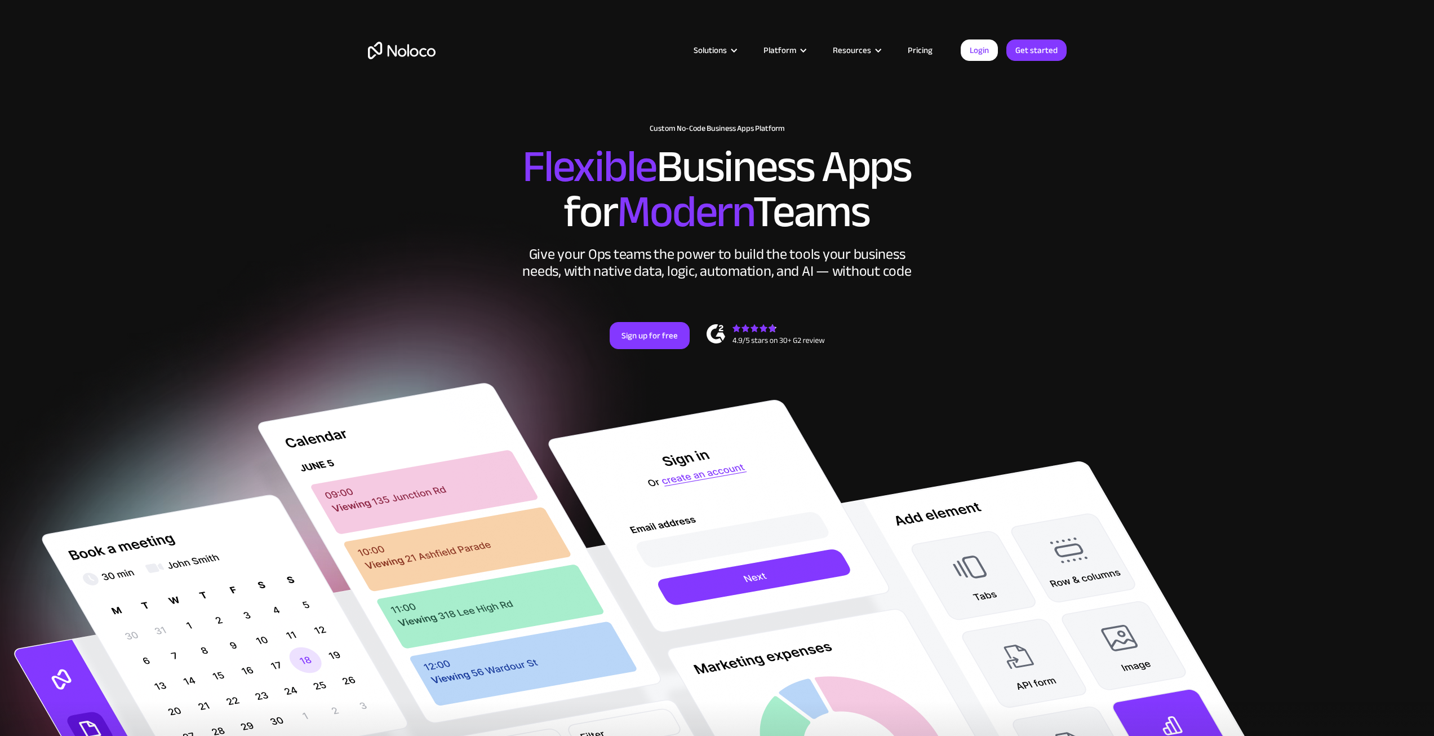  I want to click on a: Sign up for free, so click(650, 335).